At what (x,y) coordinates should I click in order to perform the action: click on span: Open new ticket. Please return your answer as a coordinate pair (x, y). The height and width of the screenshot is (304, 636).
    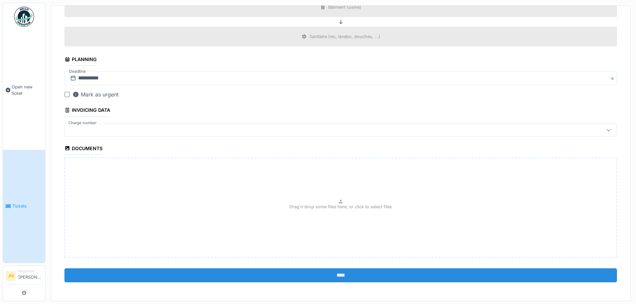
    Looking at the image, I should click on (27, 90).